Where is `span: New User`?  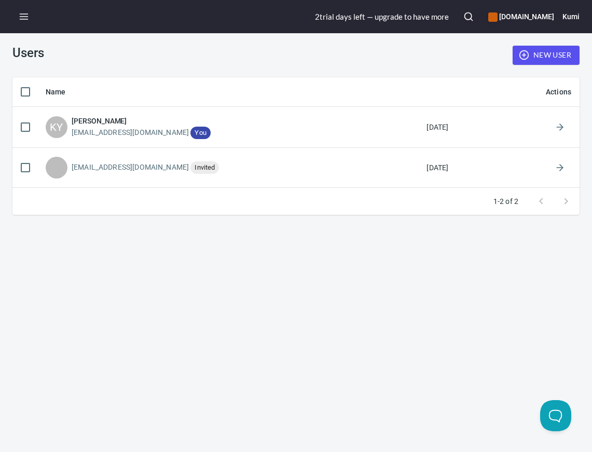 span: New User is located at coordinates (546, 55).